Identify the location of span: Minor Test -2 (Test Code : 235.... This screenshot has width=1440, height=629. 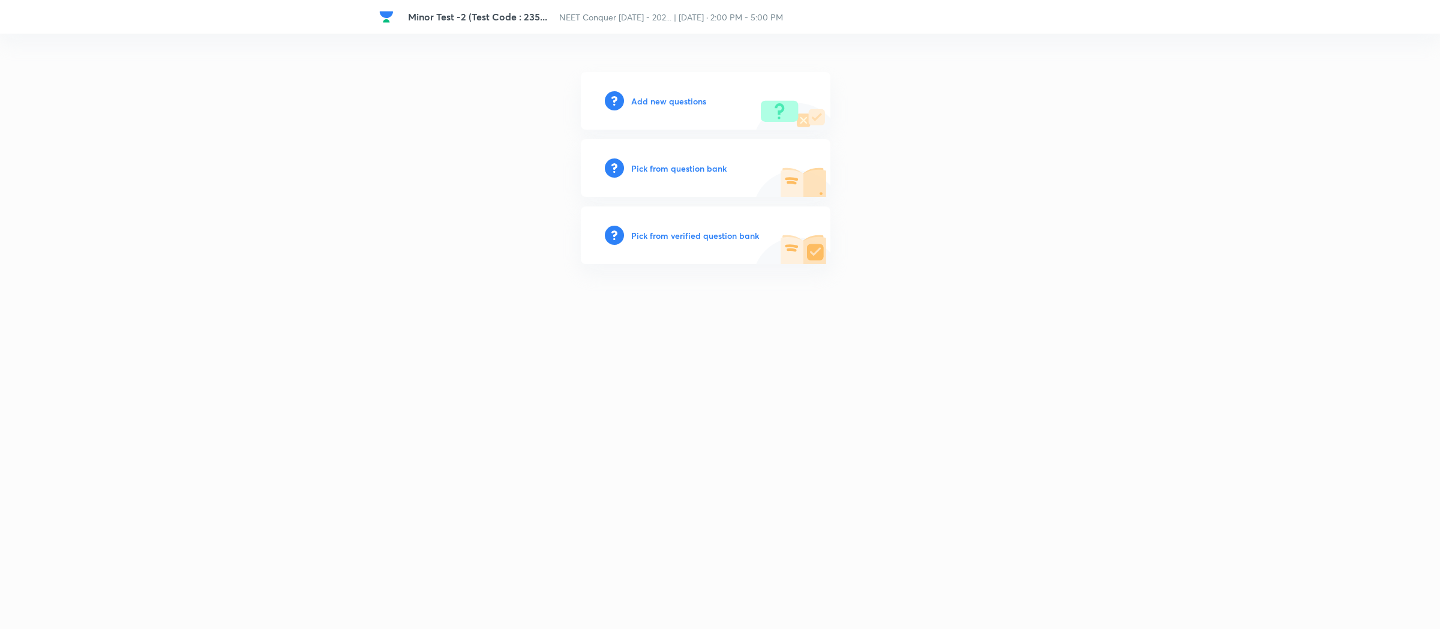
(477, 16).